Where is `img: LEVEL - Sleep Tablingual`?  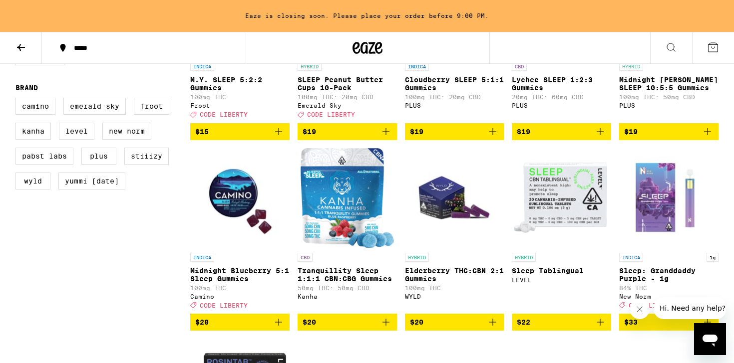 img: LEVEL - Sleep Tablingual is located at coordinates (561, 198).